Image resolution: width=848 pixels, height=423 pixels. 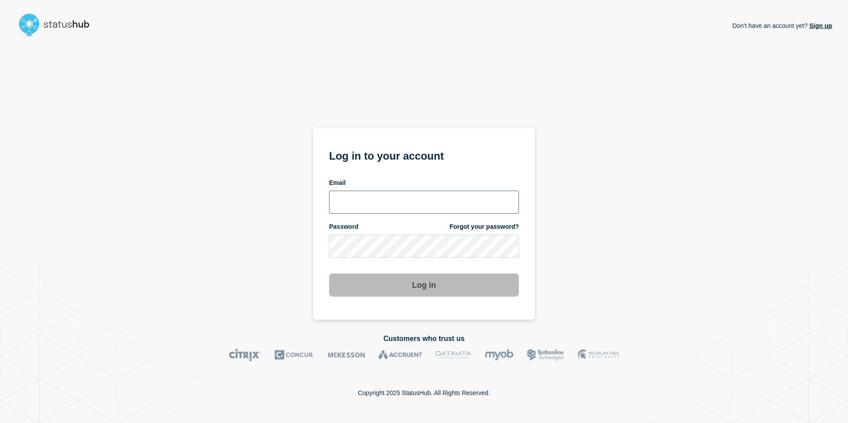 I want to click on img: Accruent logo, so click(x=400, y=355).